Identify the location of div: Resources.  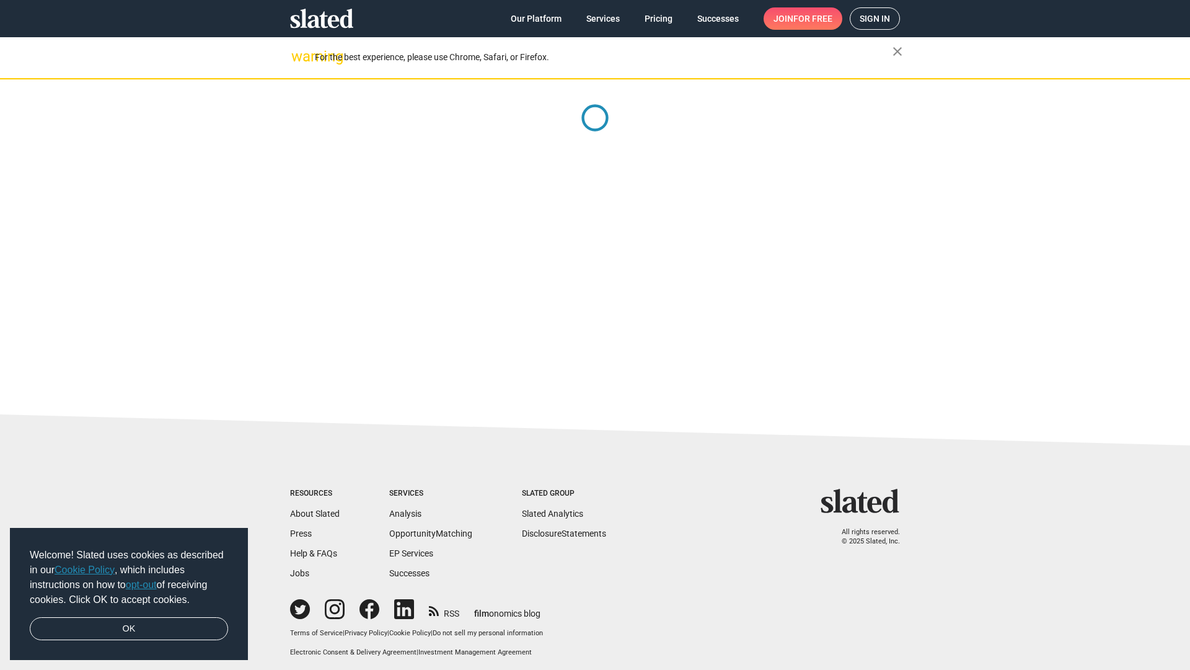
(315, 494).